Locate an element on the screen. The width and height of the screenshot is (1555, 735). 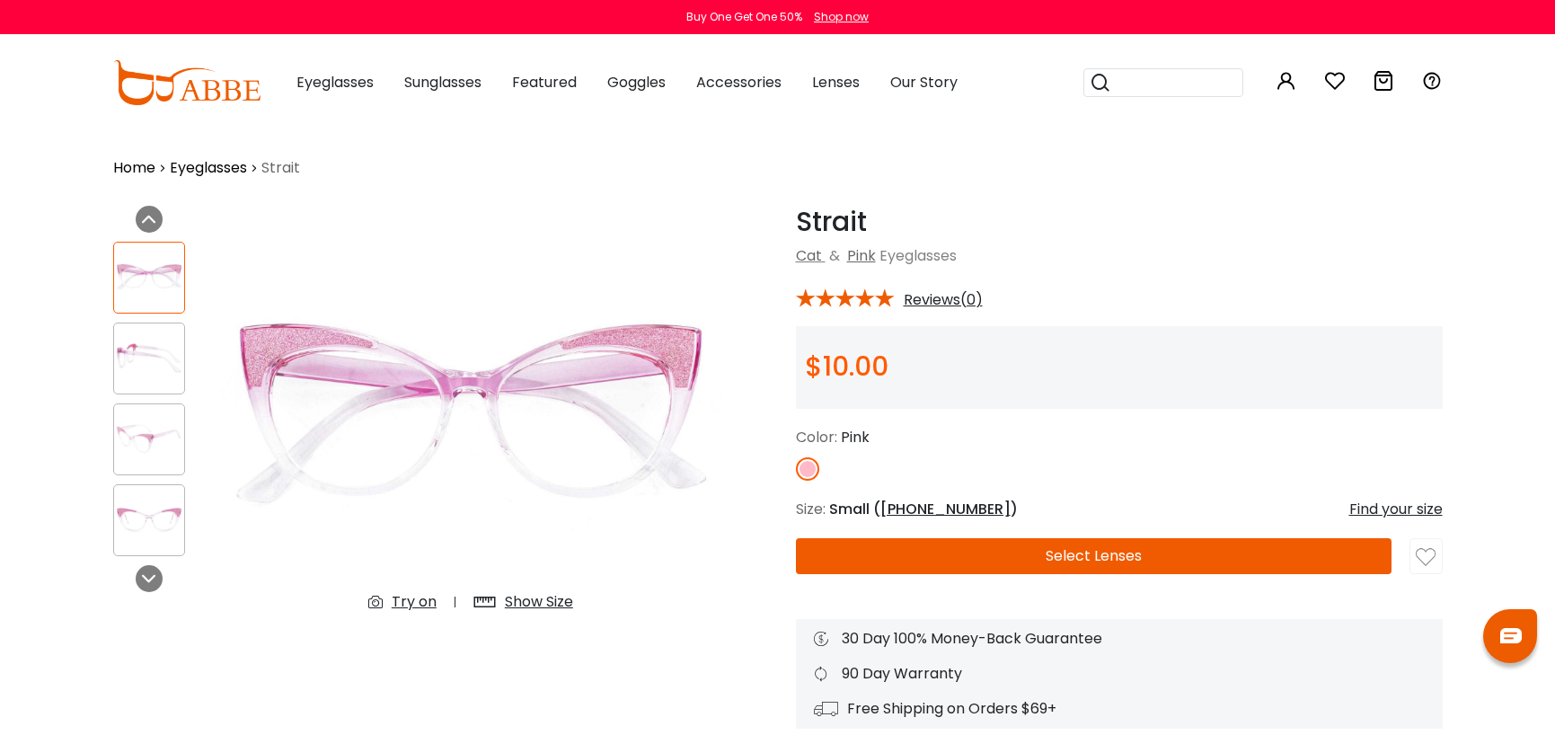
span: Strait is located at coordinates (280, 168).